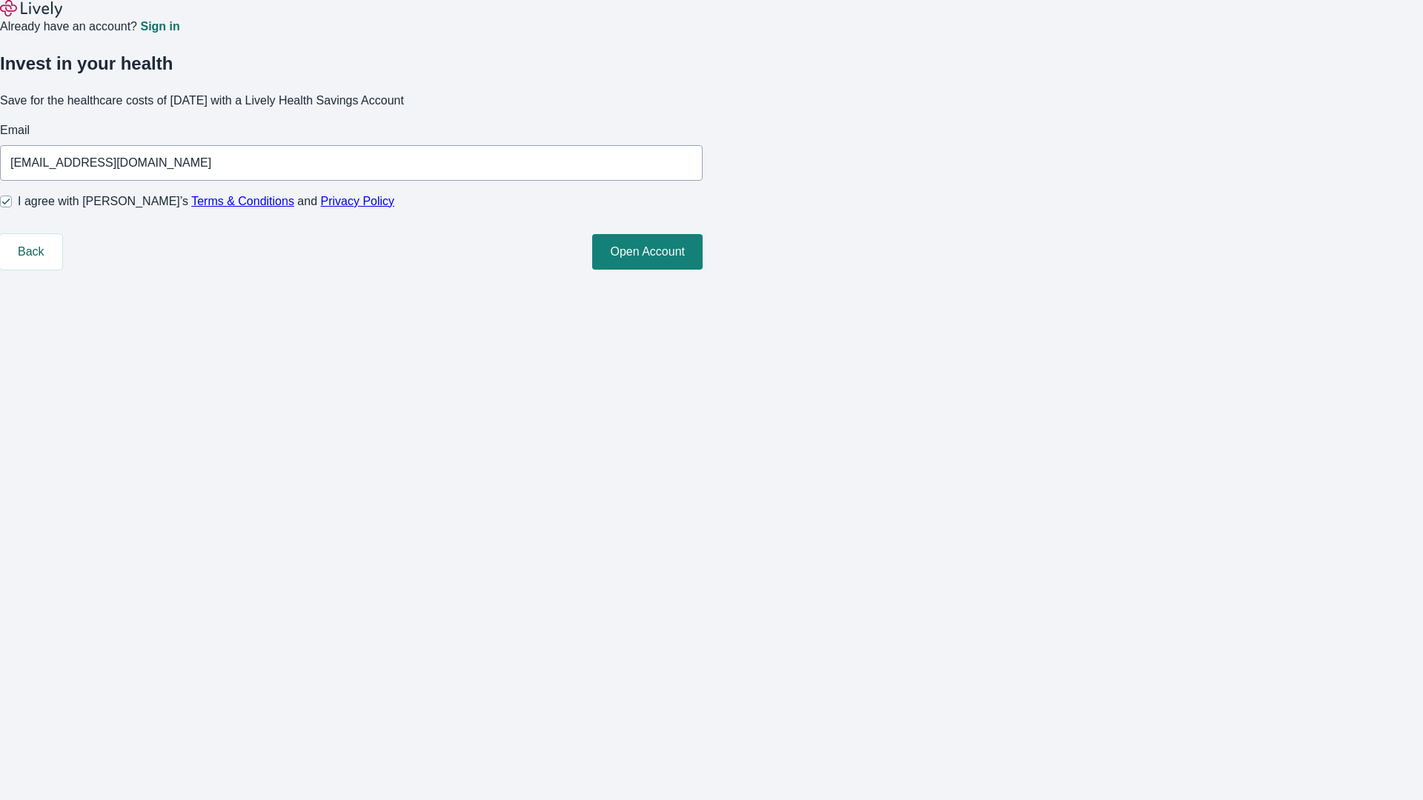  What do you see at coordinates (159, 27) in the screenshot?
I see `a: Sign in` at bounding box center [159, 27].